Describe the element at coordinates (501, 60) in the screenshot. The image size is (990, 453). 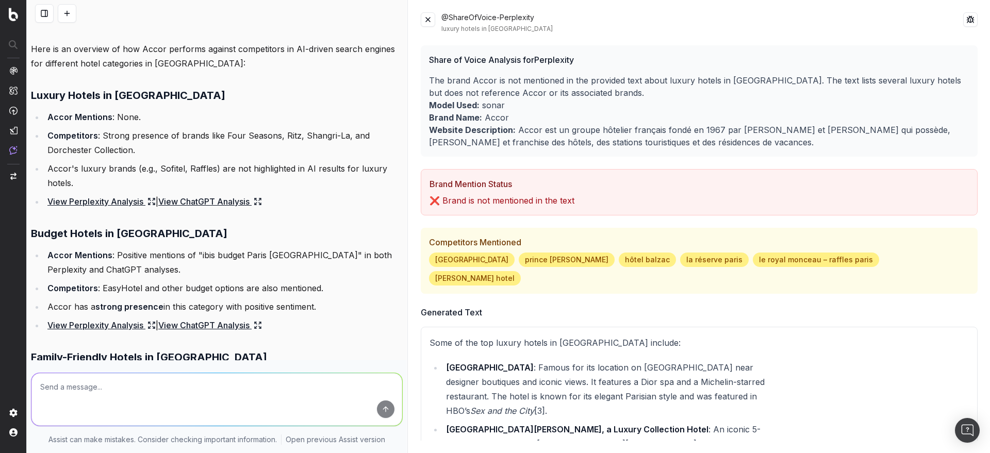
I see `span: Share of Voice Analysis for Perplexity` at that location.